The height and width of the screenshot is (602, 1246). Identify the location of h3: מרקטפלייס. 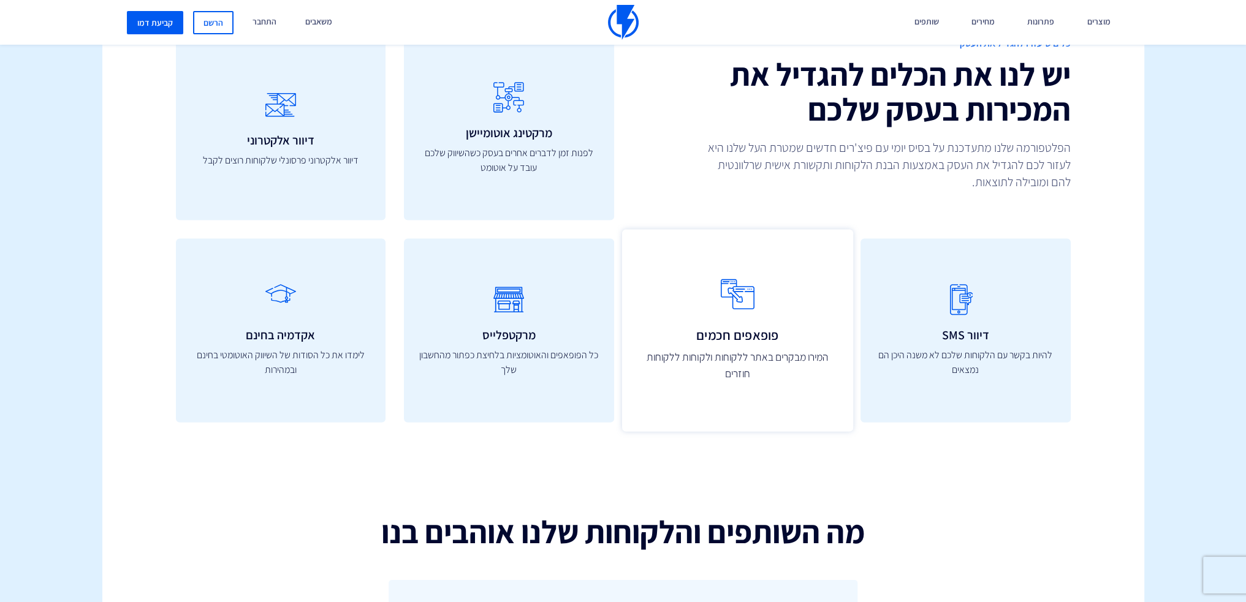
(509, 335).